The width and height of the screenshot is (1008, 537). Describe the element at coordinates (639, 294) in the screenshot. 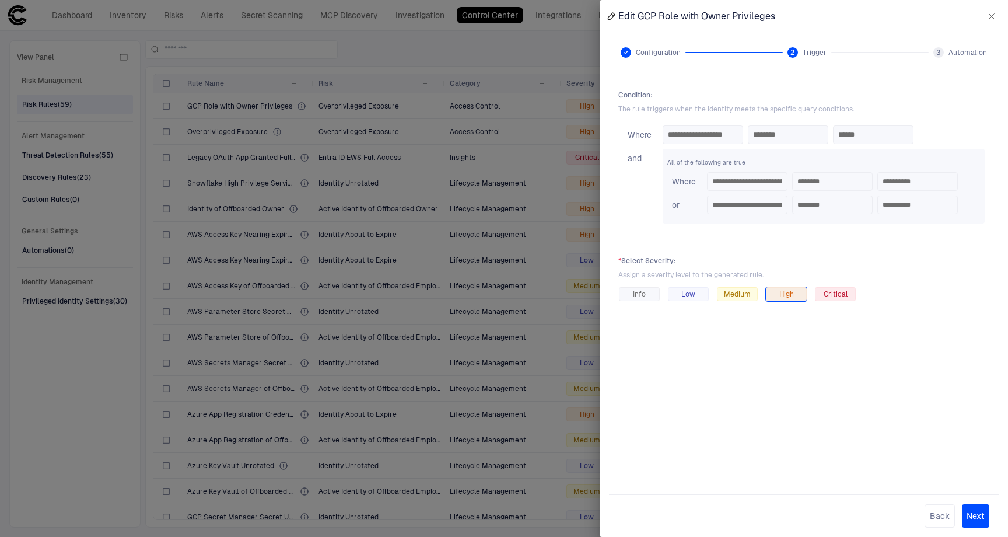

I see `span: Info` at that location.